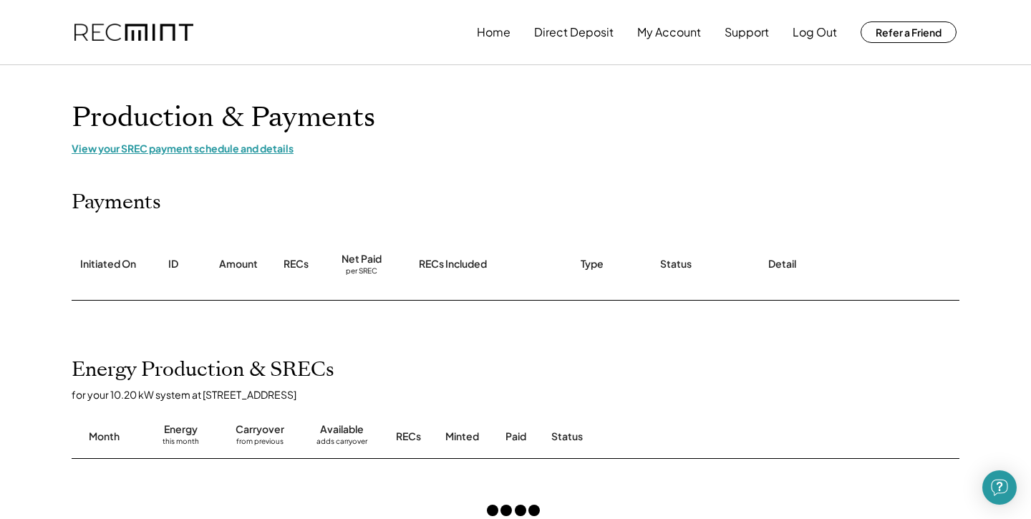  I want to click on div: Amount, so click(238, 264).